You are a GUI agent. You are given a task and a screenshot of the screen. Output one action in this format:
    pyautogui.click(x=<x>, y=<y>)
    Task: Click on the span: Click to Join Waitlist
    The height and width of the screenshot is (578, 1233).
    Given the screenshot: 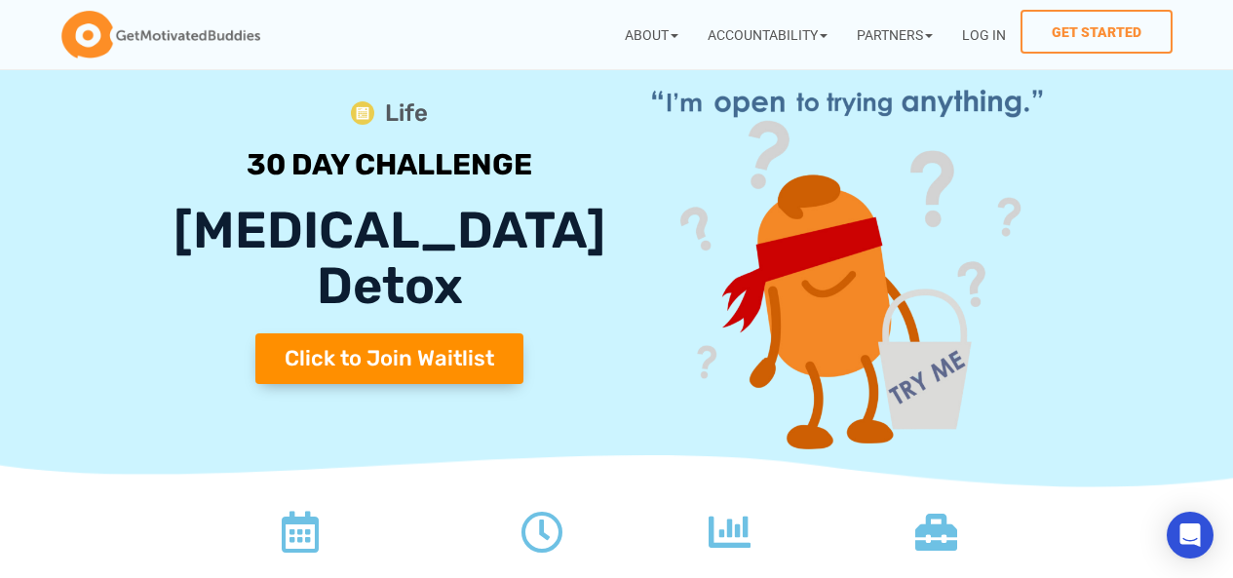 What is the action you would take?
    pyautogui.click(x=389, y=359)
    